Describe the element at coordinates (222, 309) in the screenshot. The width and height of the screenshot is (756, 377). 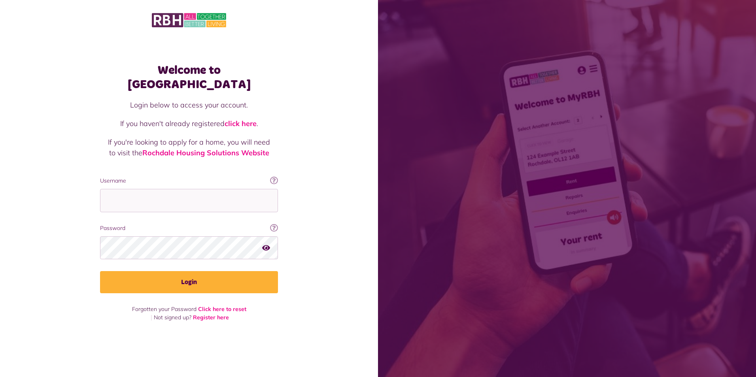
I see `a: Click here to reset` at that location.